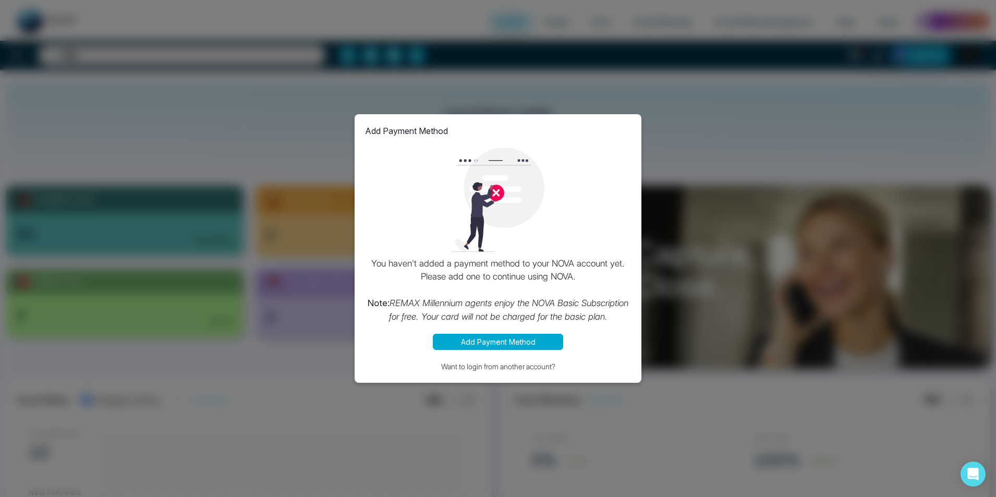  I want to click on img: loading, so click(498, 200).